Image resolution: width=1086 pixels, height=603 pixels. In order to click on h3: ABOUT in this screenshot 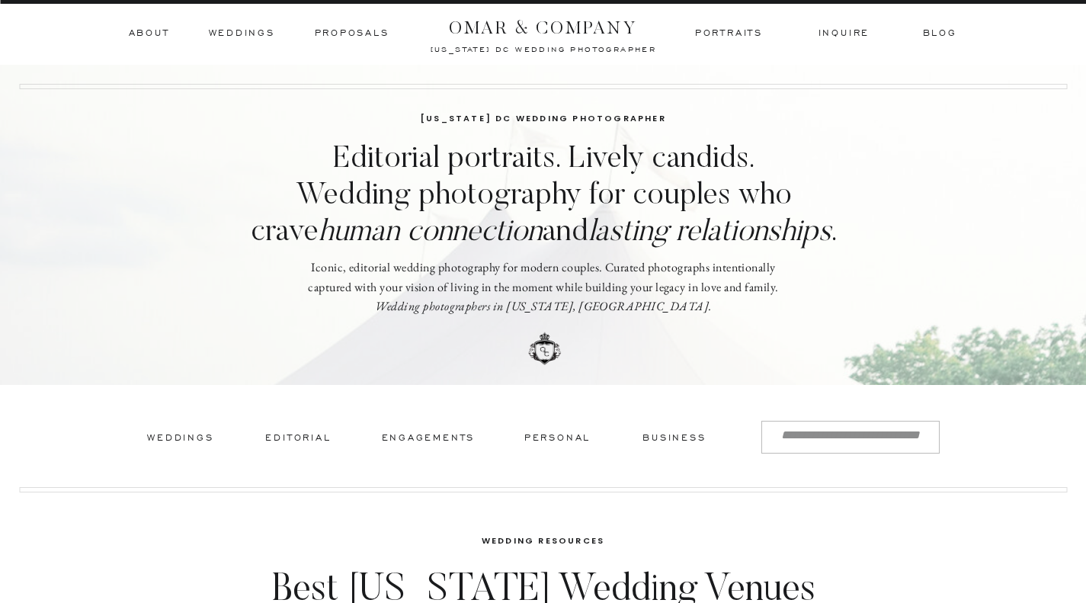, I will do `click(149, 34)`.